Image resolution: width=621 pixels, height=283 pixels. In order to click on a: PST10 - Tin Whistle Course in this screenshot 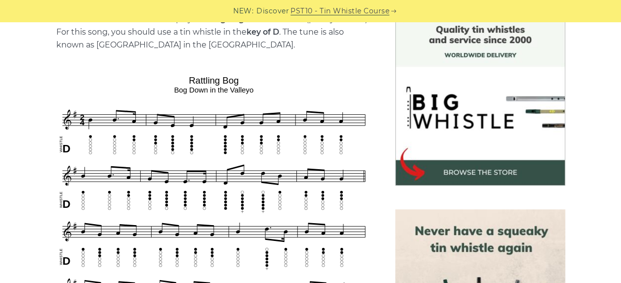, I will do `click(340, 11)`.